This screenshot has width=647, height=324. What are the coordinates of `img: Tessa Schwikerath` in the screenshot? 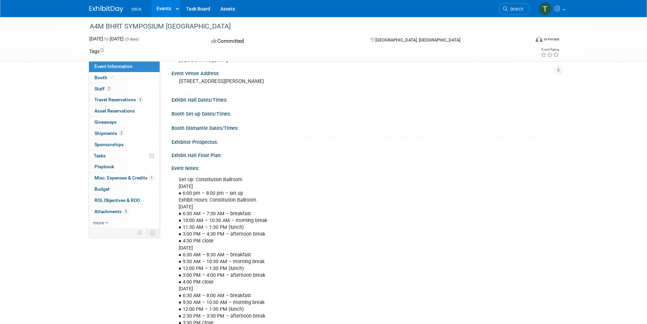 It's located at (545, 9).